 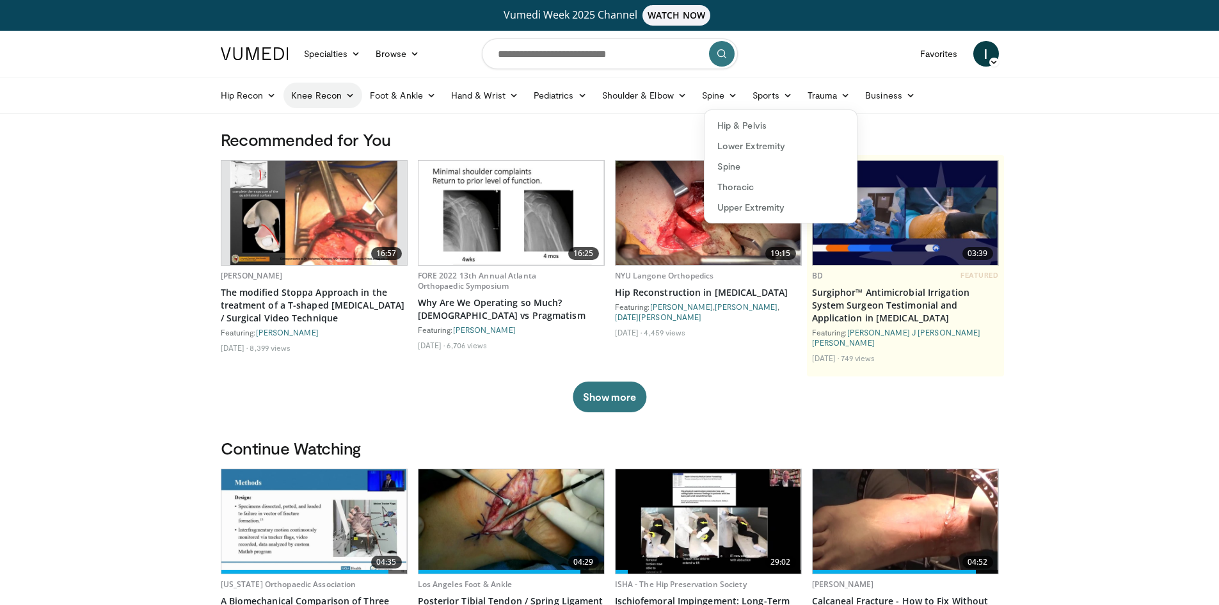 What do you see at coordinates (511, 521) in the screenshot?
I see `img: 31d347b7-8cdb-4553-8407-4692467e4576.620x360_q85_upscale.jpg` at bounding box center [511, 521].